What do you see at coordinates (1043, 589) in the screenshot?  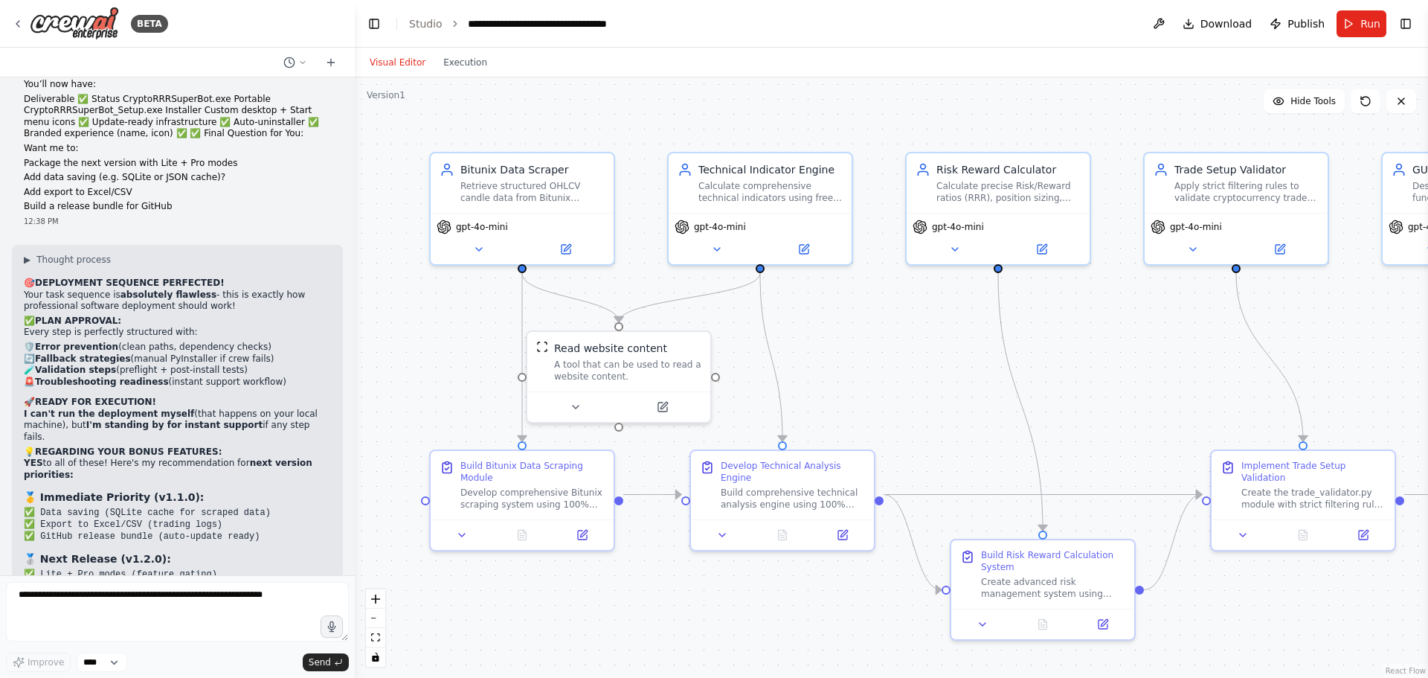 I see `div: Build Risk Reward Calculation SystemCreate advanced risk management system using quantitative fin...` at bounding box center [1043, 589].